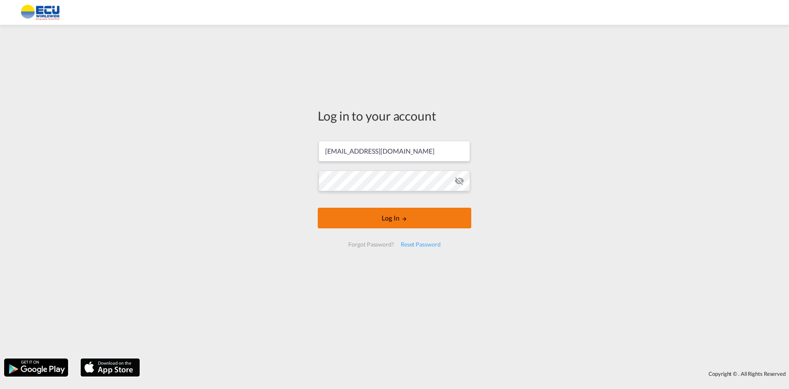 The height and width of the screenshot is (389, 789). Describe the element at coordinates (371, 244) in the screenshot. I see `div: Forgot Password?` at that location.